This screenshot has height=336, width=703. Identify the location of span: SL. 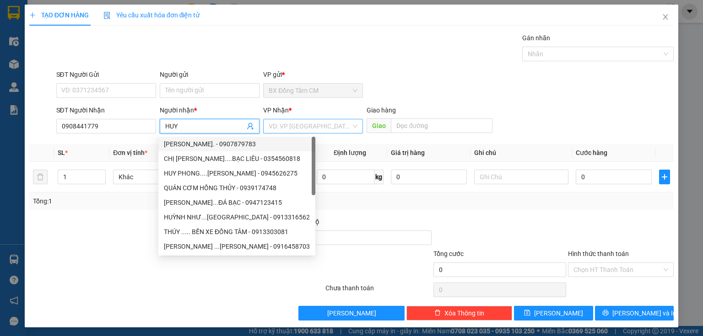
(61, 153).